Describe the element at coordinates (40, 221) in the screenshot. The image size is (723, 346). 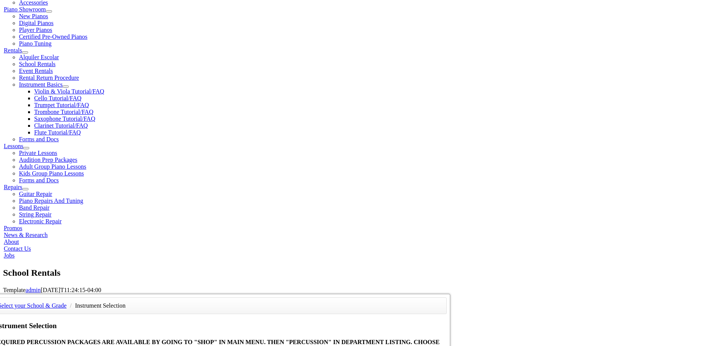
I see `a: Electronic Repair` at that location.